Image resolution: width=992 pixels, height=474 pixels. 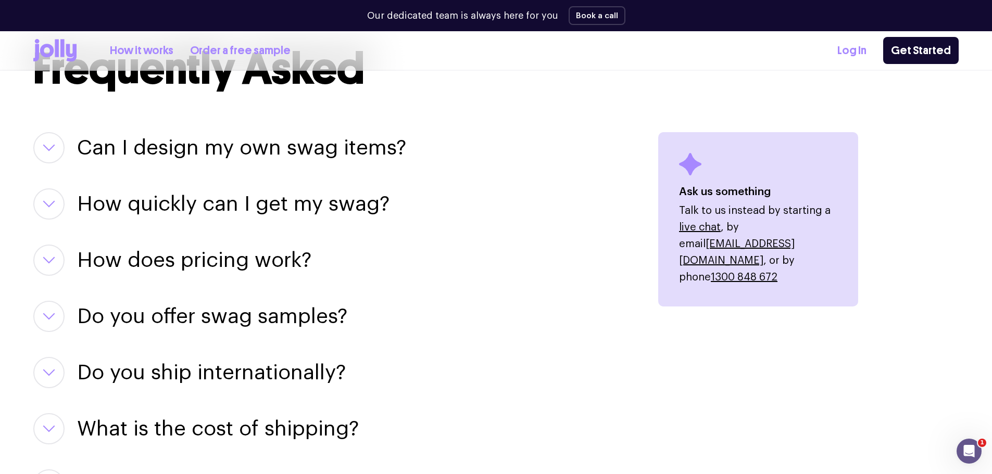 I want to click on button: Book a call, so click(x=597, y=16).